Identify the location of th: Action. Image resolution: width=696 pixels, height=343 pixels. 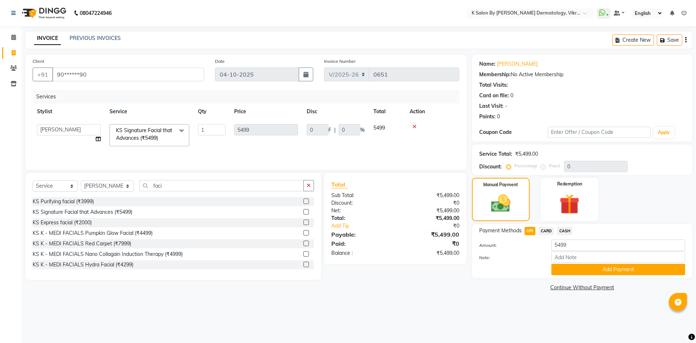
(432, 111).